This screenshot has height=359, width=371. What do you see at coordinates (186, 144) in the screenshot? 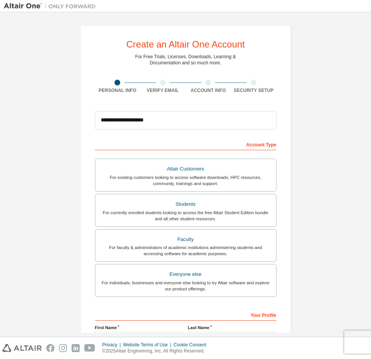
I see `div: Account Type` at bounding box center [186, 144].